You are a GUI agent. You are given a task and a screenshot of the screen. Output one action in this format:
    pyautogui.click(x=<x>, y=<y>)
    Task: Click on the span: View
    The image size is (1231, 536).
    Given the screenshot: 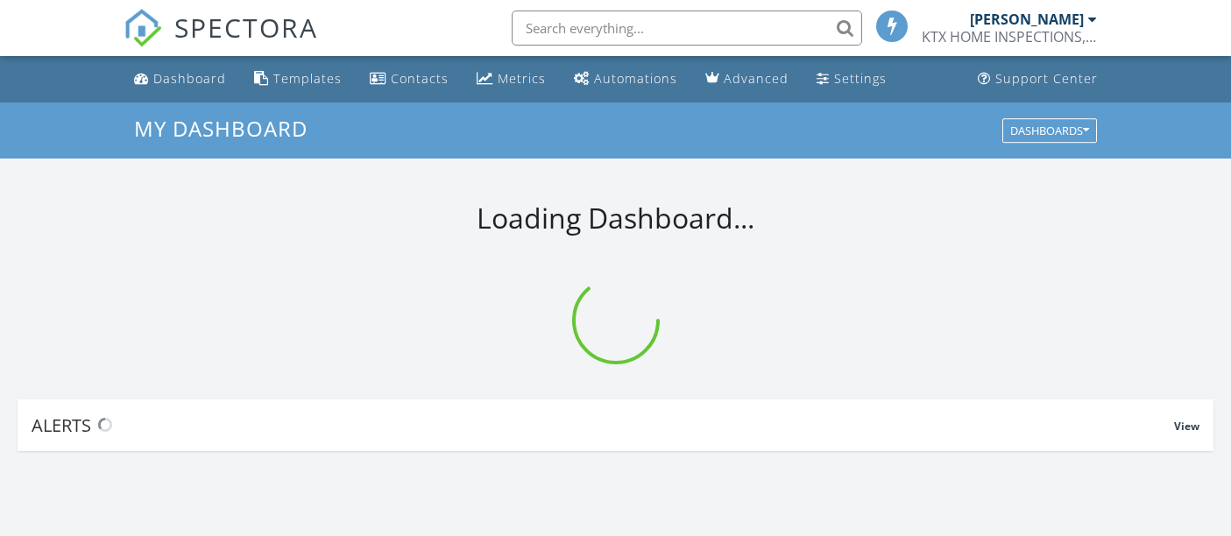 What is the action you would take?
    pyautogui.click(x=1186, y=426)
    